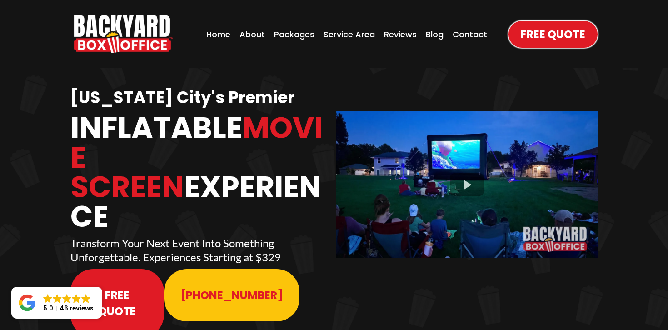 The width and height of the screenshot is (668, 330). I want to click on div: Packages, so click(294, 34).